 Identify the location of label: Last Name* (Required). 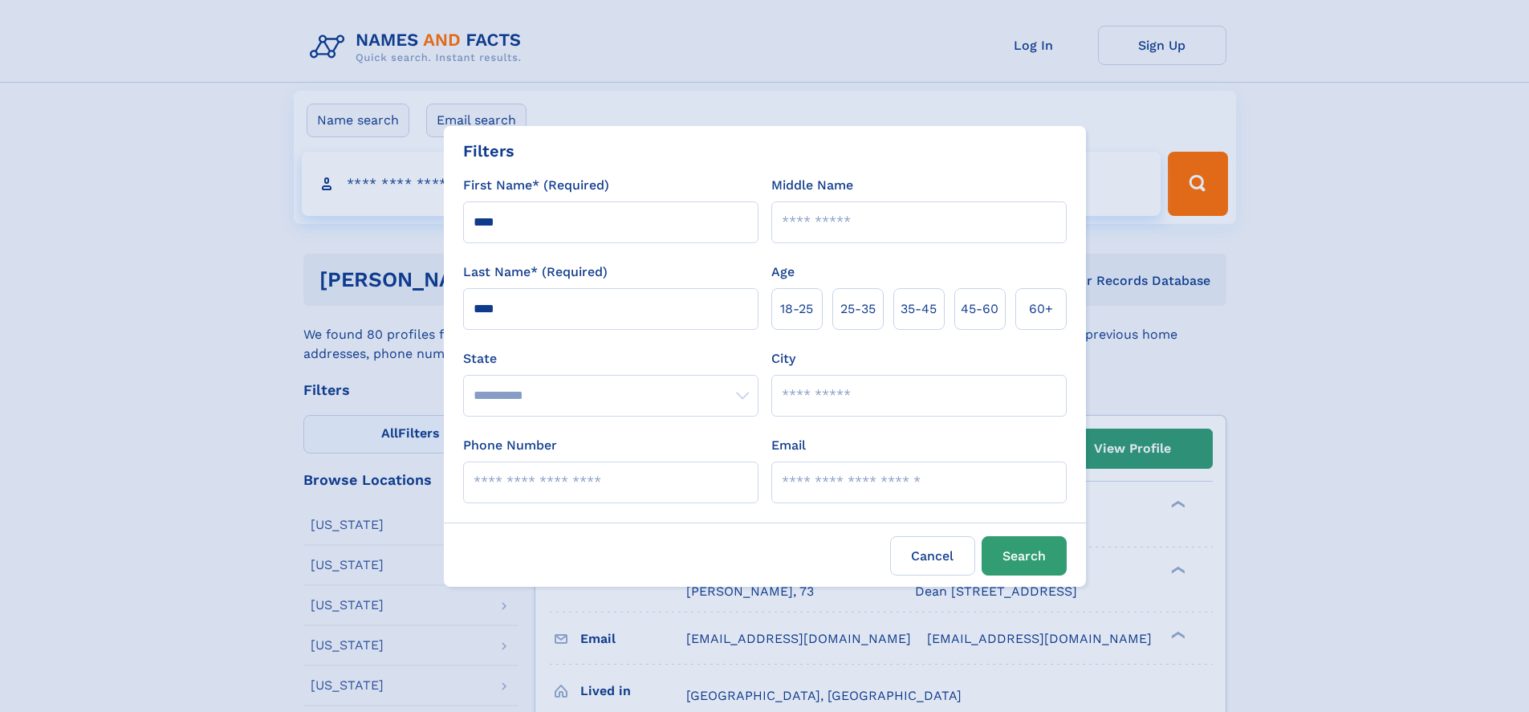
(535, 272).